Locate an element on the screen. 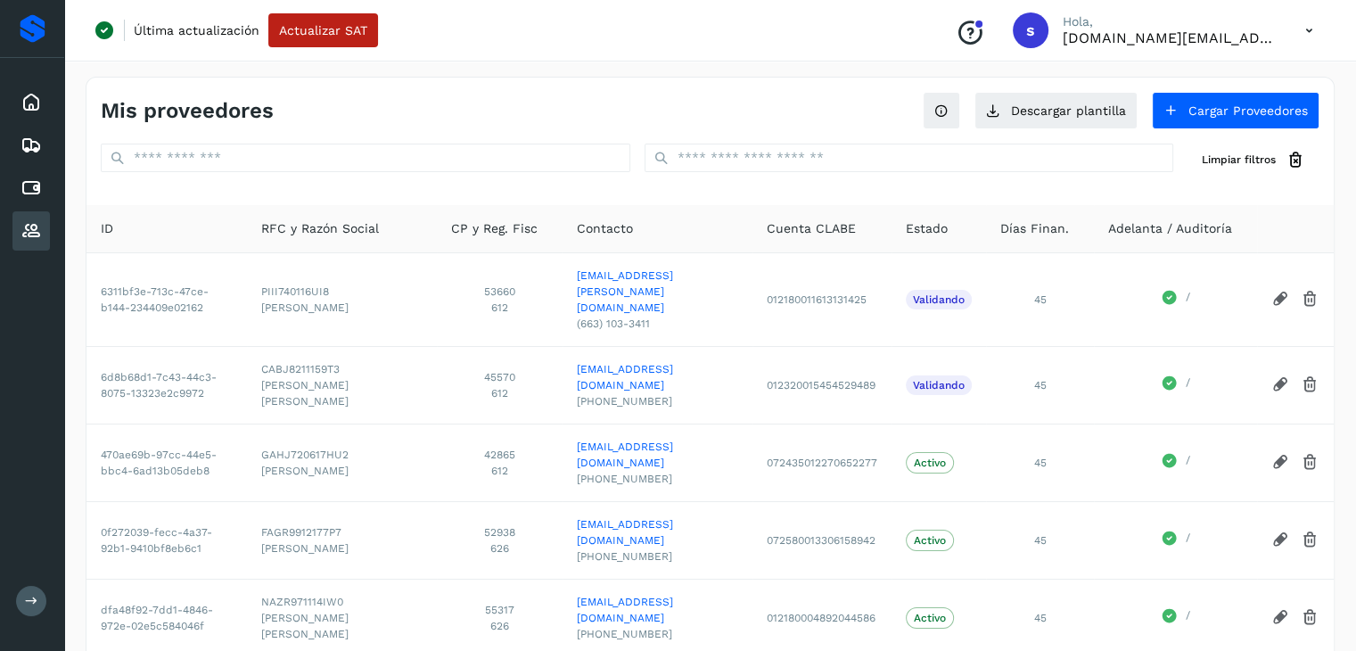 The image size is (1356, 651). div: Inicio is located at coordinates (31, 103).